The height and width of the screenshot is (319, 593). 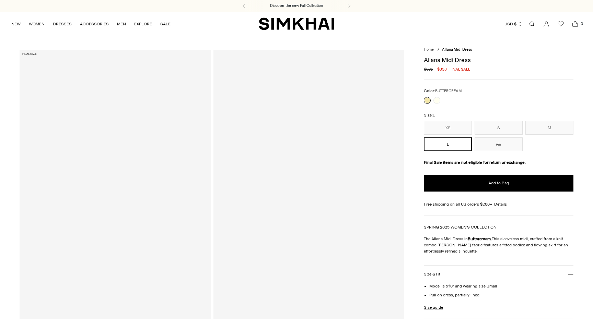 I want to click on span: $338, so click(x=442, y=69).